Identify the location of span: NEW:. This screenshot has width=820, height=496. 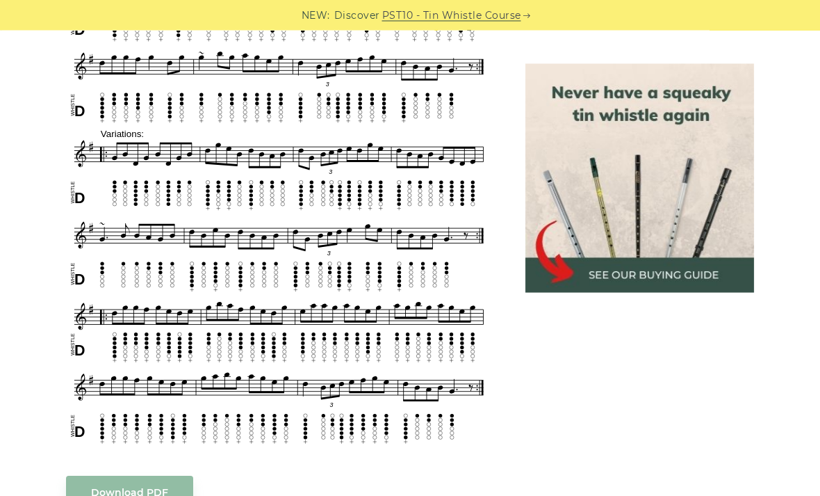
(316, 15).